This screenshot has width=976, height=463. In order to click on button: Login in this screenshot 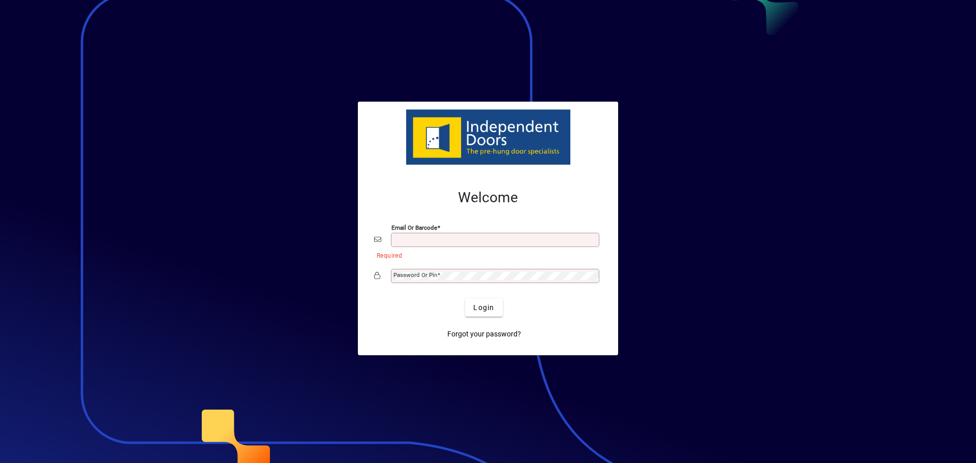, I will do `click(484, 308)`.